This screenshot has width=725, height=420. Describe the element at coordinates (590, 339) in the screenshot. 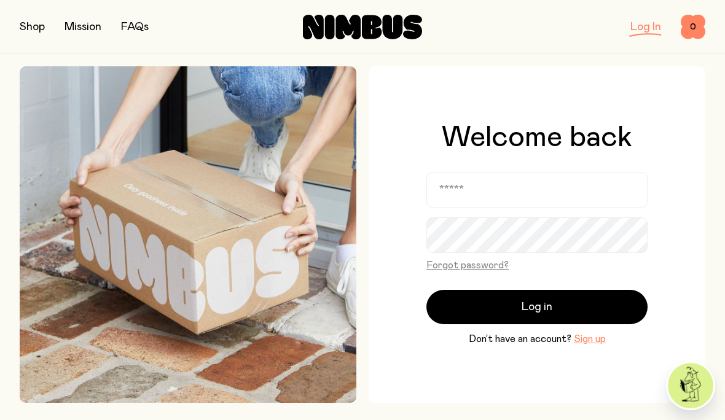

I see `button: Sign up` at that location.